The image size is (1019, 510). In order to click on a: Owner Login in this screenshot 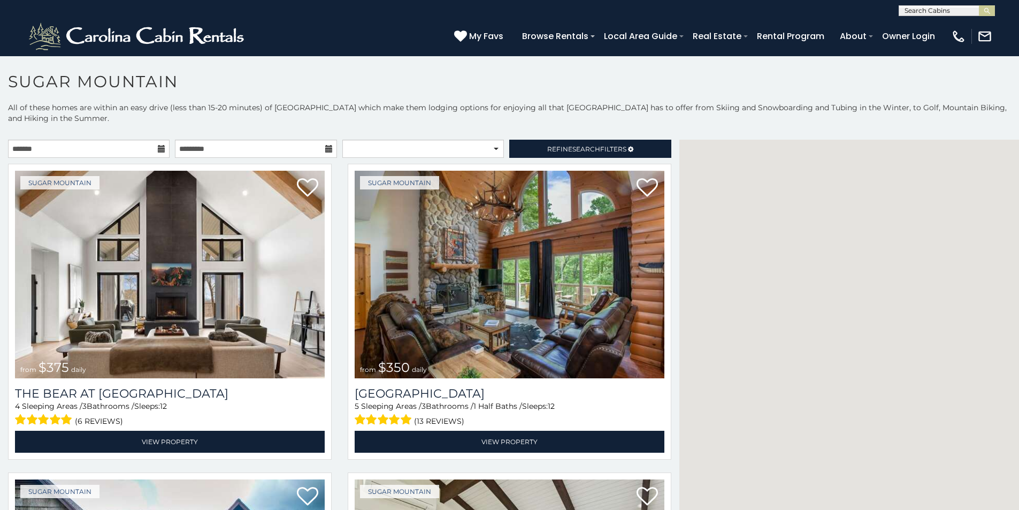, I will do `click(908, 36)`.